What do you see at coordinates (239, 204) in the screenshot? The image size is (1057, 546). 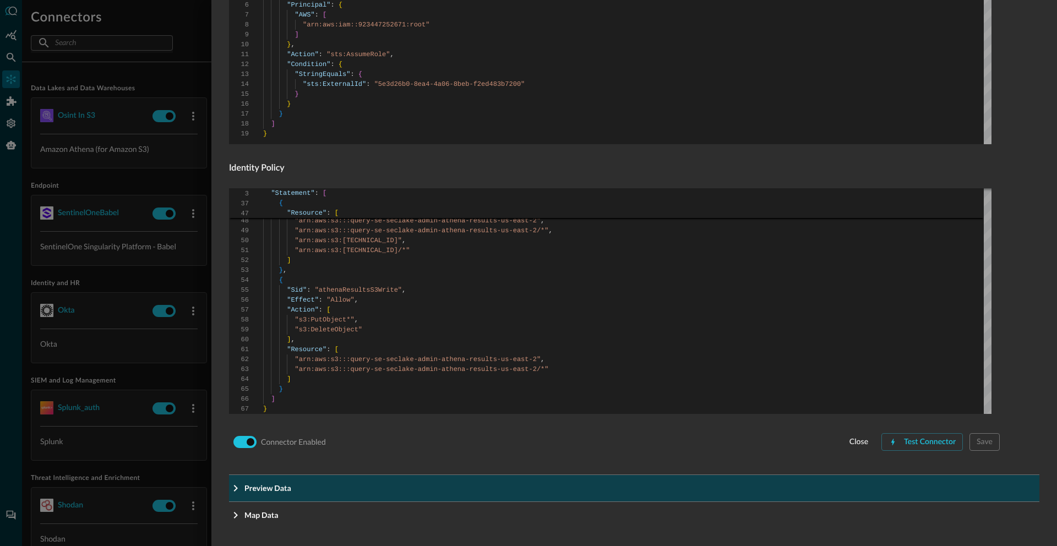 I see `span: 37` at bounding box center [239, 204].